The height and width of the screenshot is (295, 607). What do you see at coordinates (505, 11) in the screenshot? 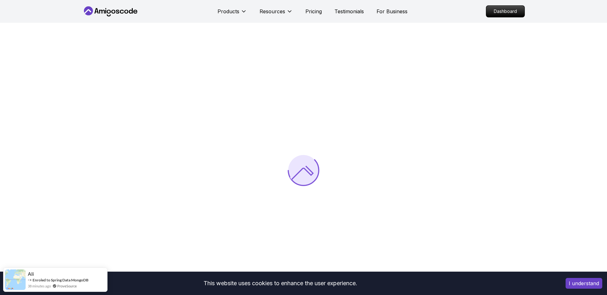
I see `a: Dashboard` at bounding box center [505, 11].